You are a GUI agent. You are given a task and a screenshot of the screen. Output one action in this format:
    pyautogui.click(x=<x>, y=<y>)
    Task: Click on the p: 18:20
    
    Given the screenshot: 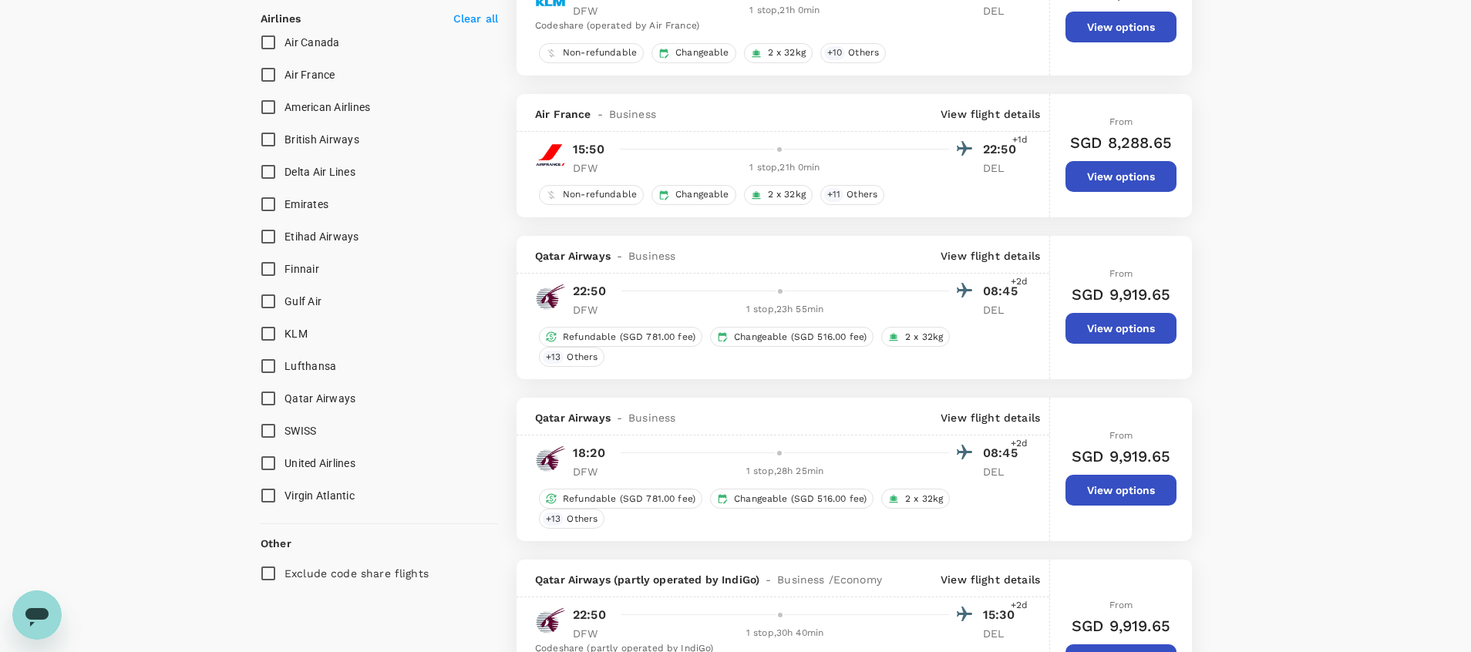 What is the action you would take?
    pyautogui.click(x=589, y=453)
    